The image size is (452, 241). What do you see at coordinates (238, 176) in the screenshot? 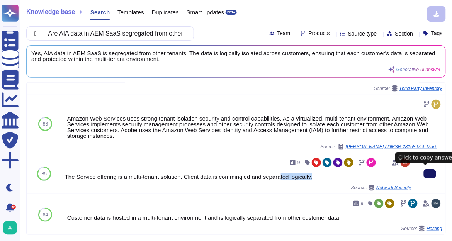
I see `div: The Service offering is a multi-tenant solution. Client data is commingled and separated logically.` at bounding box center [238, 176].